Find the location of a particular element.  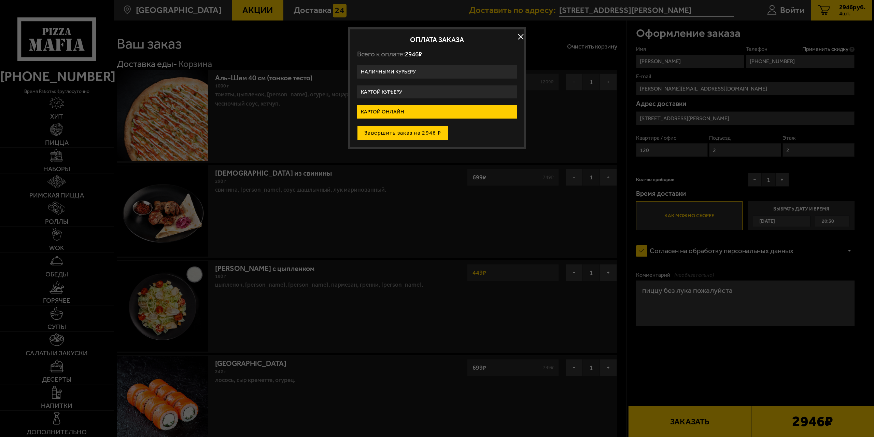

span: 2946 ₽ is located at coordinates (414, 54).